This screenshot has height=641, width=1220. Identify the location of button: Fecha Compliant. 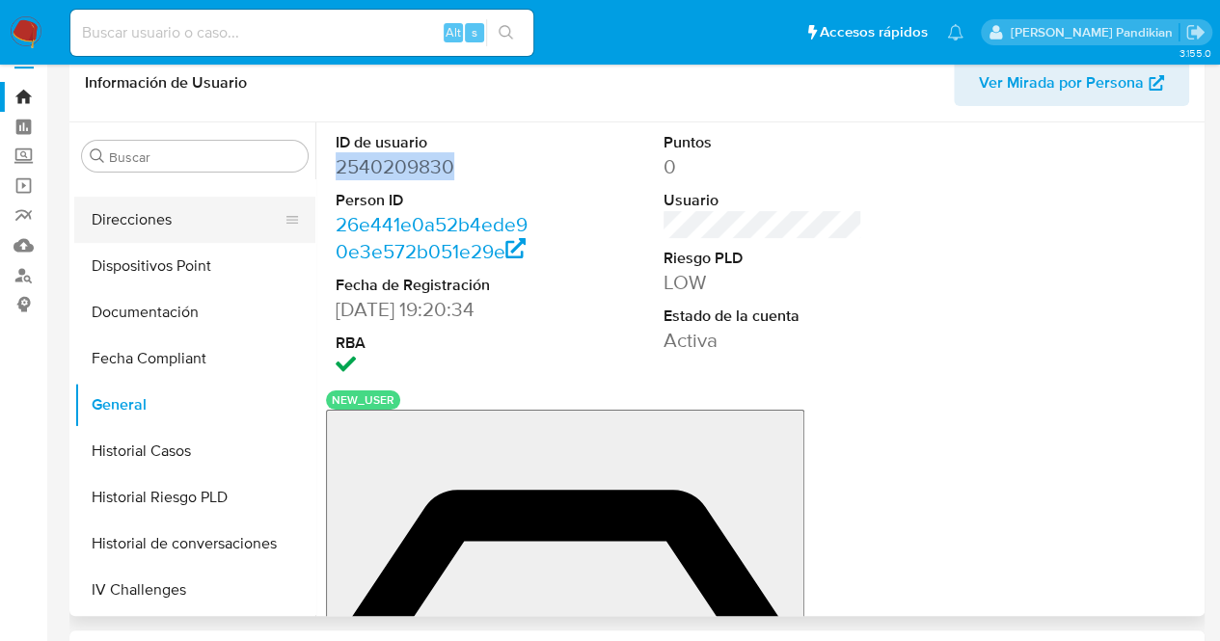
(195, 359).